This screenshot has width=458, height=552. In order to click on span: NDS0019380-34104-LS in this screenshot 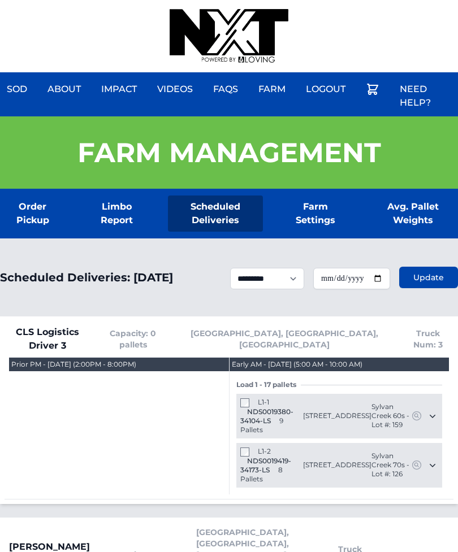, I will do `click(267, 416)`.